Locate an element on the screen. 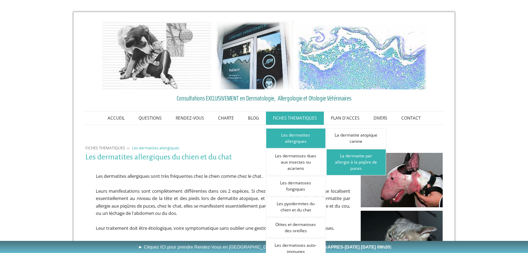  span: Consultations EXCLUSIVEMENT en Dermatologie, Allergologie et Otologie Vétérinaires is located at coordinates (264, 98).